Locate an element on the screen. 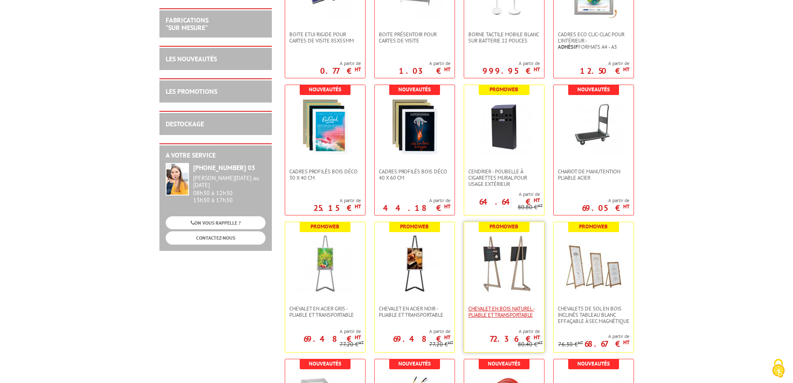 Image resolution: width=793 pixels, height=383 pixels. button: Cookies (fenêtre modale) is located at coordinates (779, 368).